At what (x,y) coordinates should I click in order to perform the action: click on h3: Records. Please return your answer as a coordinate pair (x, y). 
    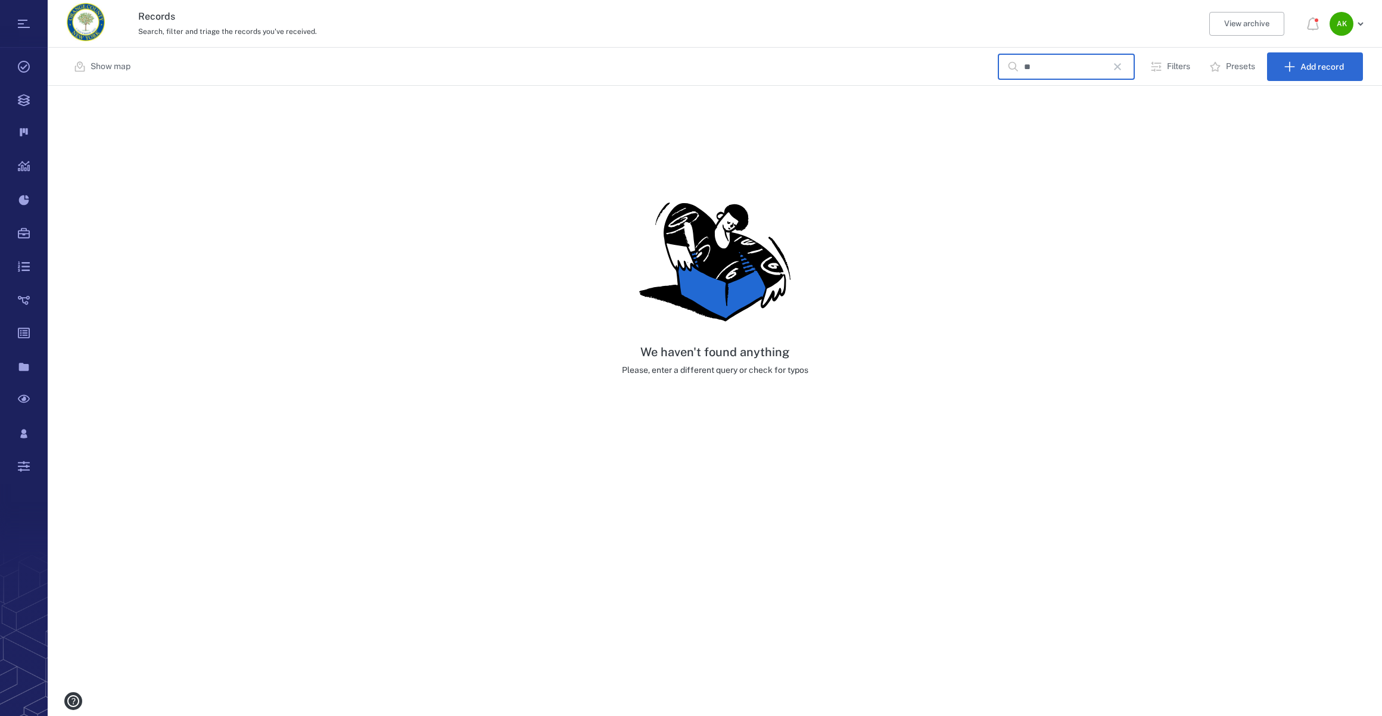
    Looking at the image, I should click on (558, 17).